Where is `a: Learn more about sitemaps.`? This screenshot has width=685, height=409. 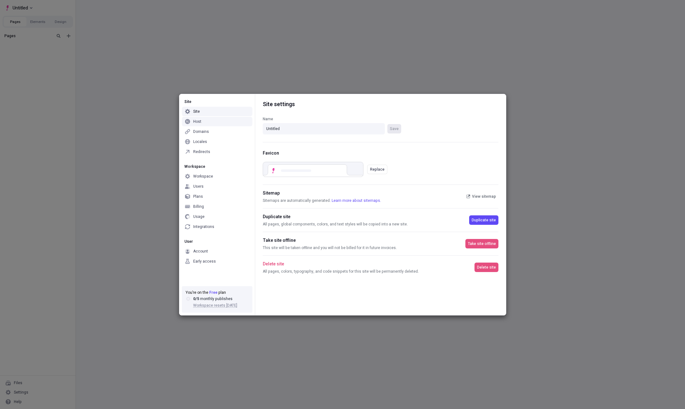
a: Learn more about sitemaps. is located at coordinates (356, 201).